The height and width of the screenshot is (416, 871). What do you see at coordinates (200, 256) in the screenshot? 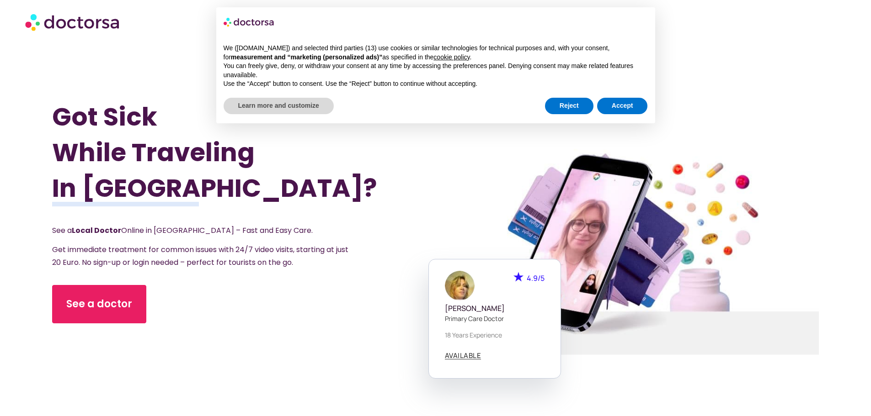
I see `span: Get immediate treatment for common issues with 24/7 video visits, starting at just 20 Euro. No si...` at bounding box center [200, 256].